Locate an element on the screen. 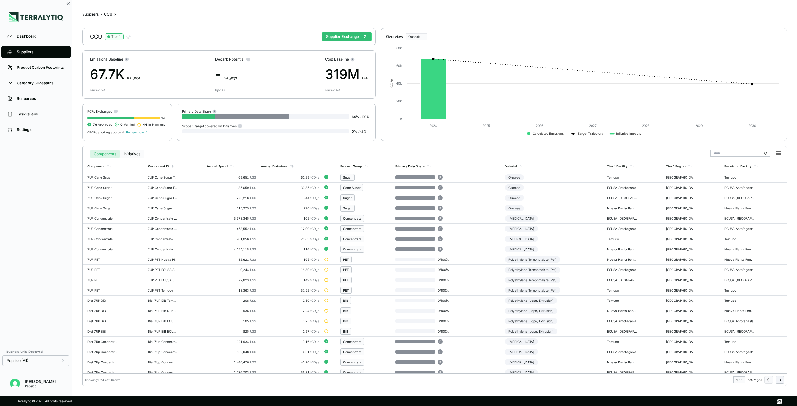 Image resolution: width=797 pixels, height=406 pixels. text: 2027 is located at coordinates (593, 126).